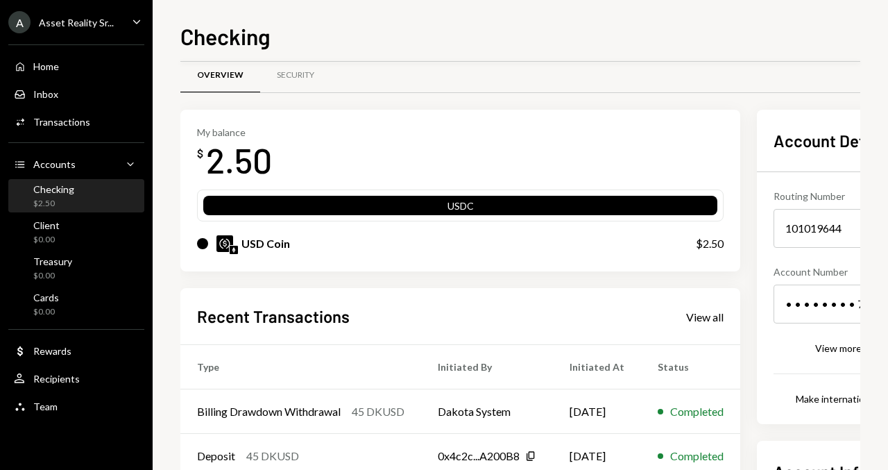 This screenshot has height=470, width=888. What do you see at coordinates (234, 250) in the screenshot?
I see `img: ethereum-mainnet` at bounding box center [234, 250].